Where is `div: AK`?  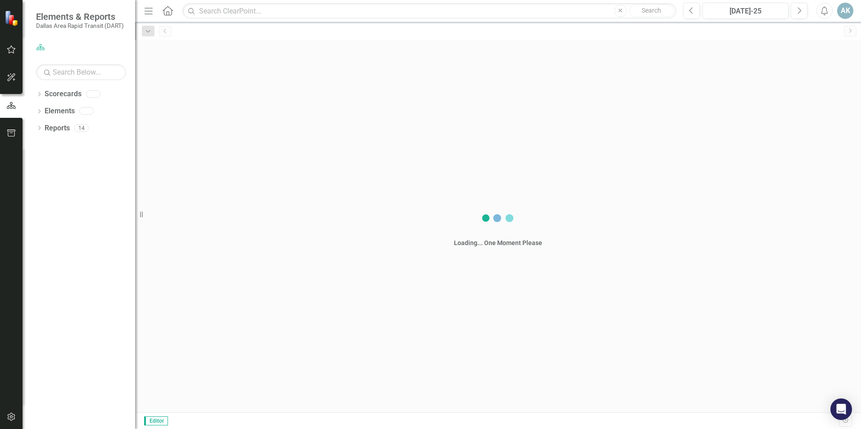
div: AK is located at coordinates (845, 11).